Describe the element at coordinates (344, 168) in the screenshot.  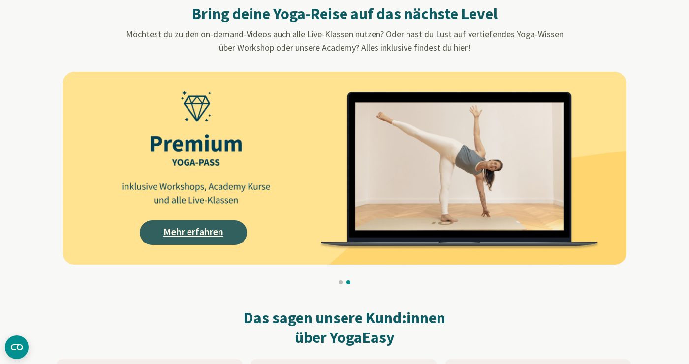
I see `img: AAffA0nNPuCLAAAAAElFTkSuQmCC` at that location.